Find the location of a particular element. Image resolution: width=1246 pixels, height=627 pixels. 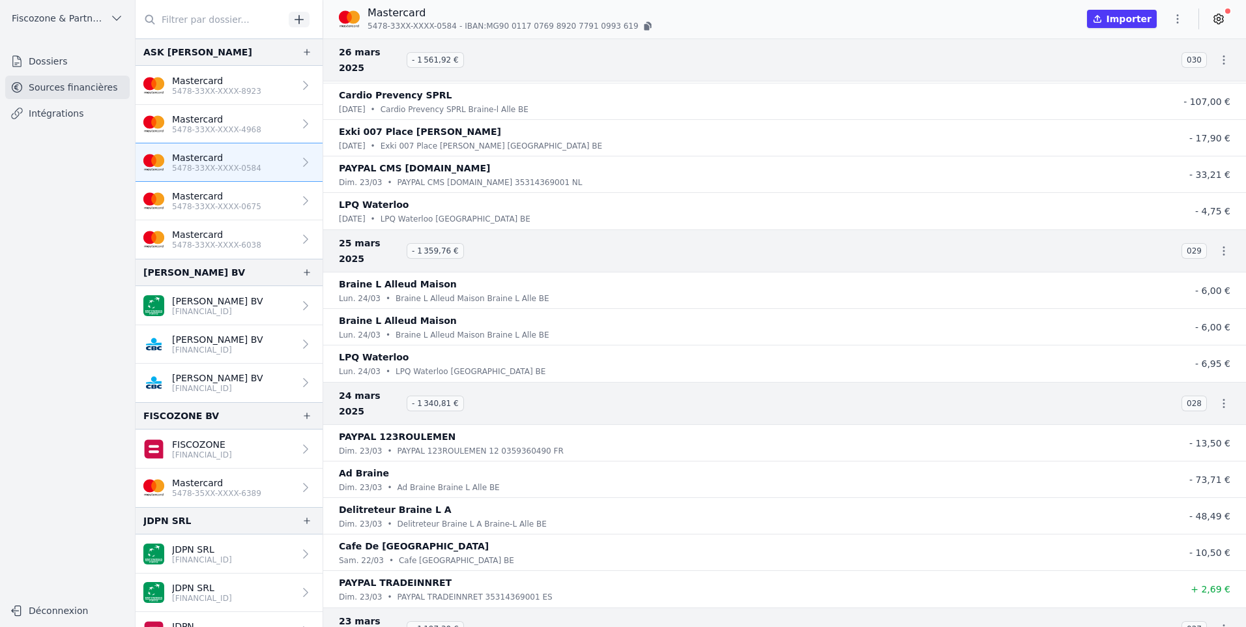

a: Mastercard 5478-33XX-XXXX-0675 is located at coordinates (229, 201).